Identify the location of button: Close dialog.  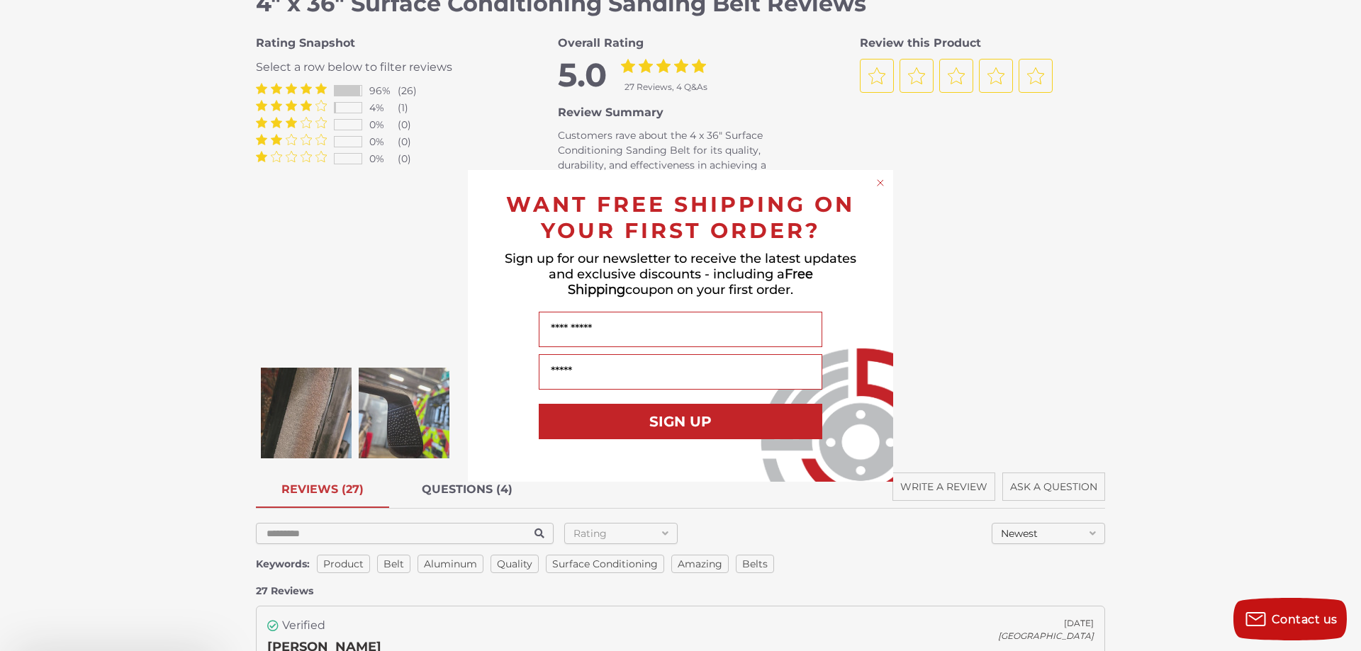
(880, 183).